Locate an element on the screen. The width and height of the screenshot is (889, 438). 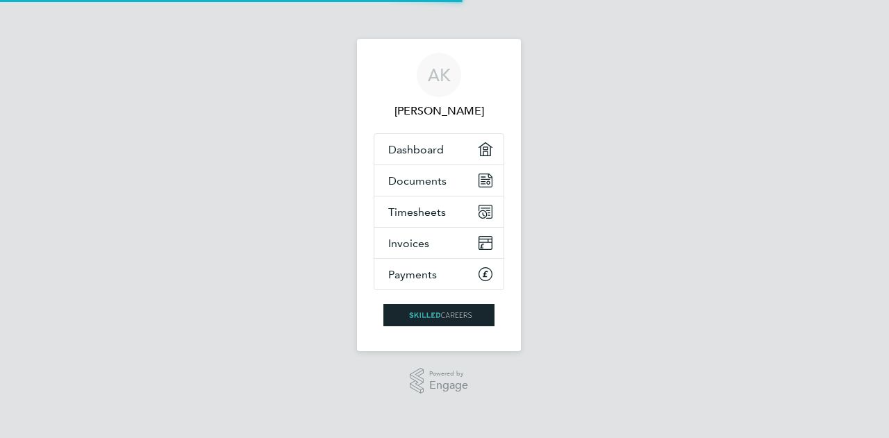
span: Documents is located at coordinates (418, 181).